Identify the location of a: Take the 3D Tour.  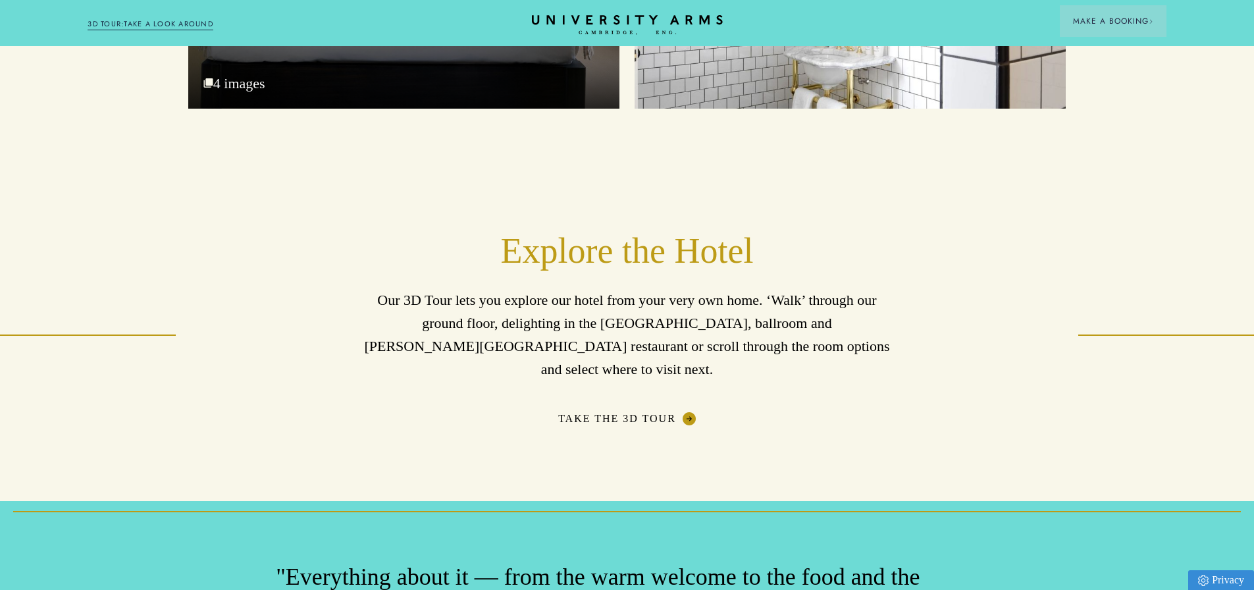
(627, 419).